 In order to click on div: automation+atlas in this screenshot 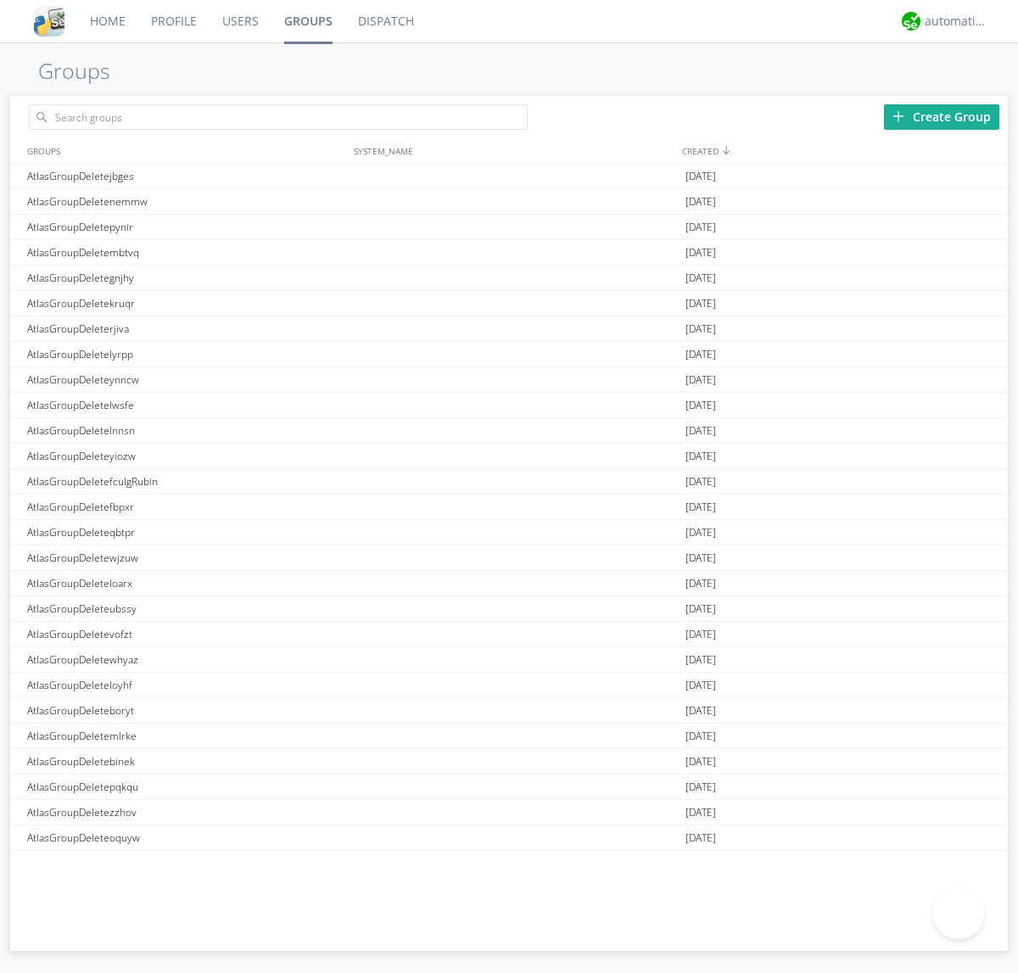, I will do `click(956, 21)`.